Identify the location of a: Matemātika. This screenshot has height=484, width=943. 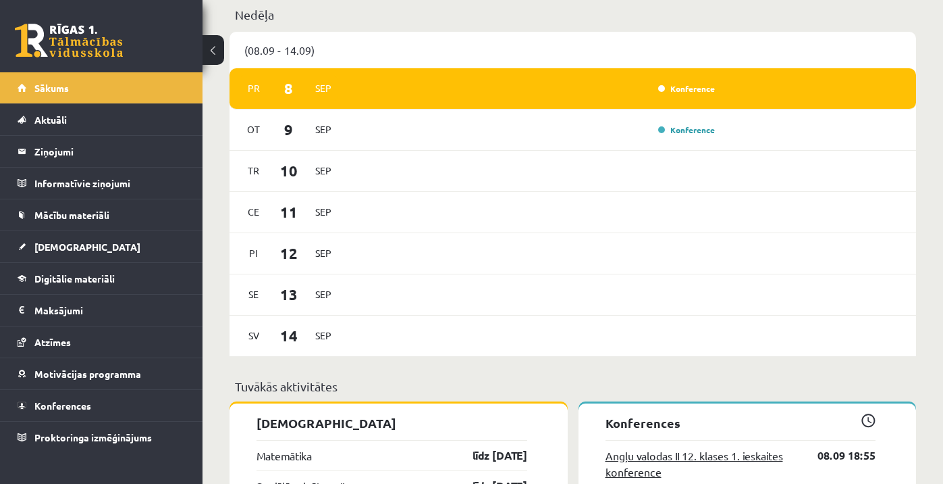
(284, 455).